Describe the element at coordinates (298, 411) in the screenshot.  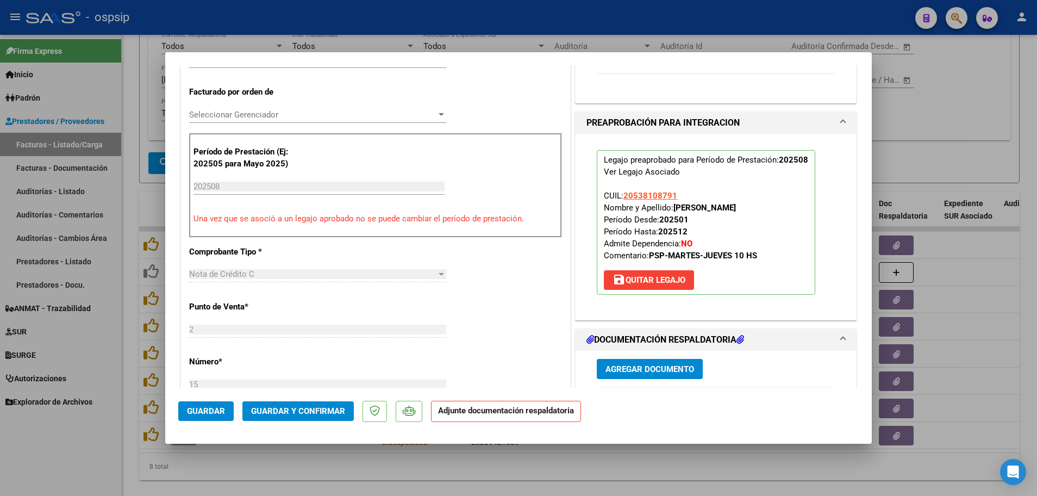
I see `span: Guardar y Confirmar` at that location.